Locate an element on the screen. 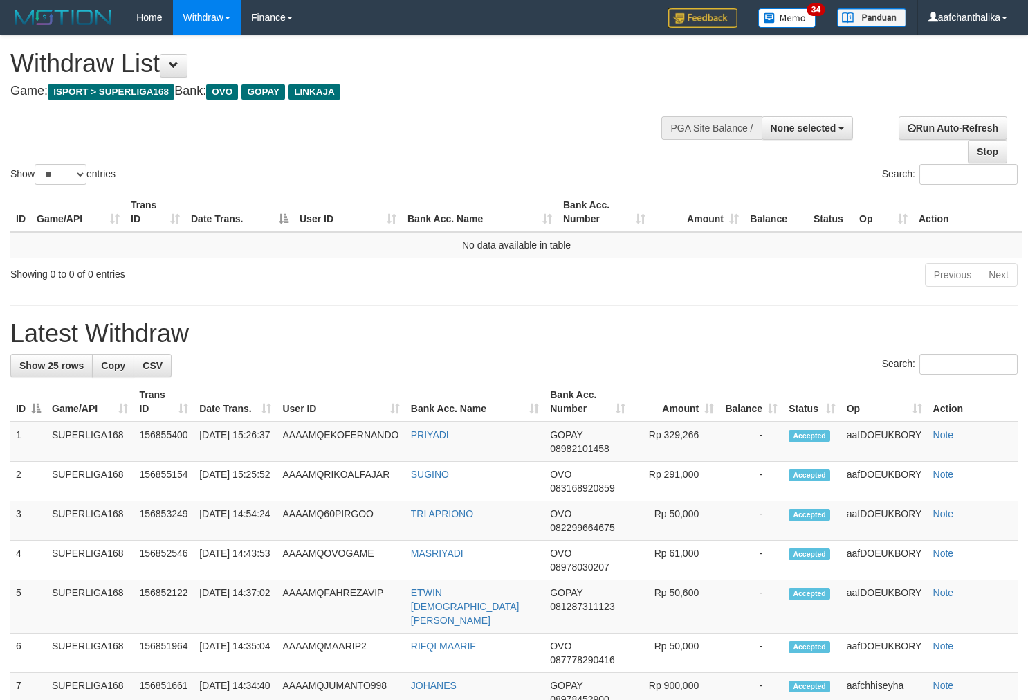  td: AAAAMQOVOGAME is located at coordinates (341, 560).